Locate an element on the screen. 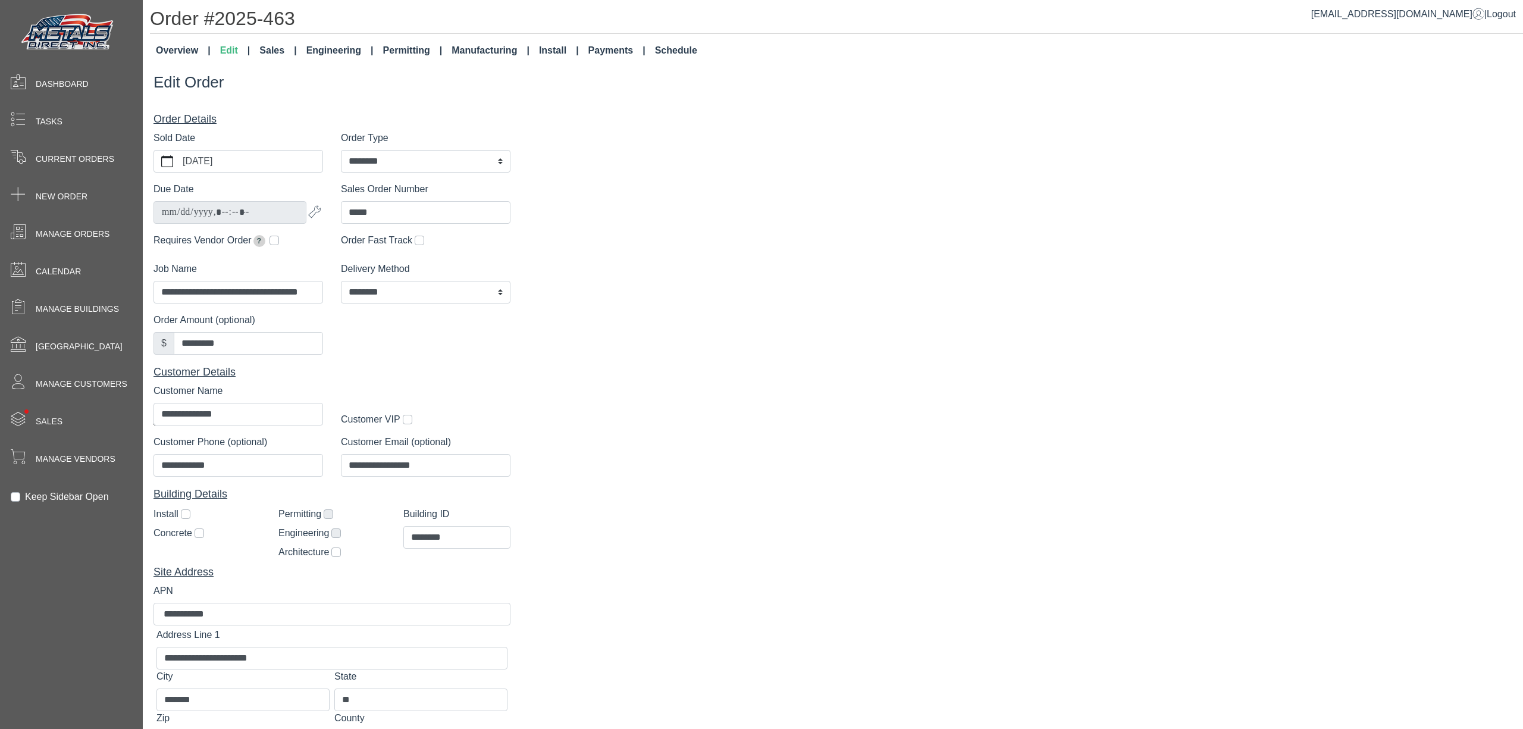  span: Manage Vendors is located at coordinates (76, 459).